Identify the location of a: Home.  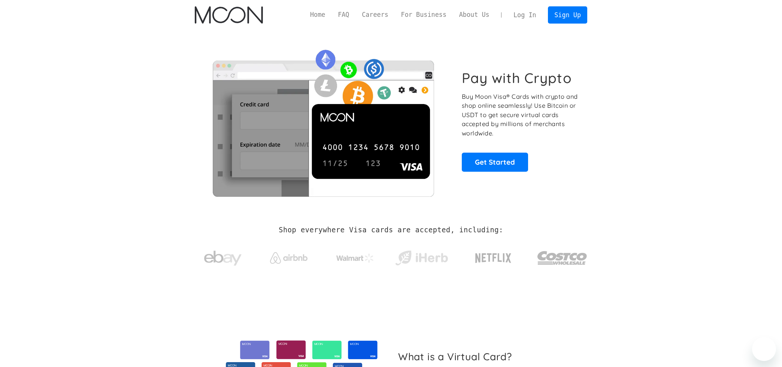
(317, 15).